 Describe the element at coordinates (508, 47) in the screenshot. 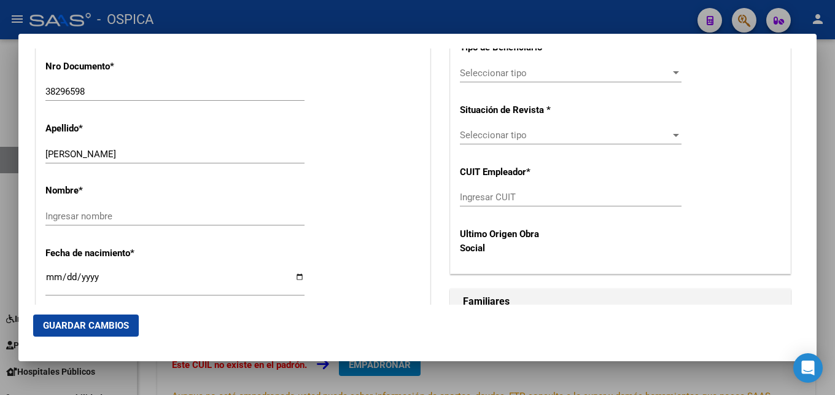

I see `p: Tipo de Beneficiario *` at that location.